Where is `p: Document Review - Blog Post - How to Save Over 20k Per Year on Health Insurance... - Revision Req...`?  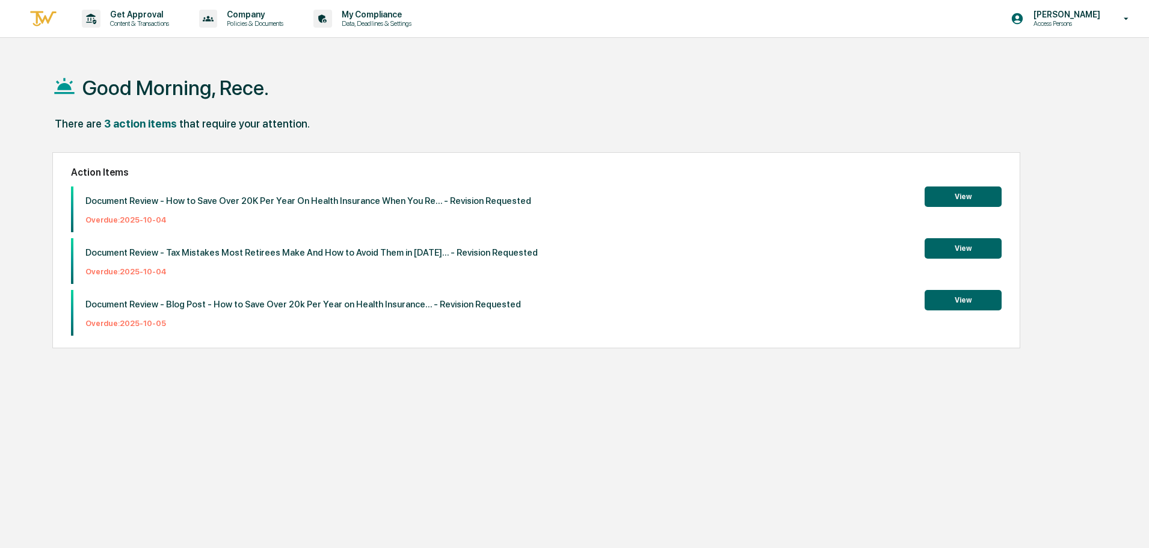
p: Document Review - Blog Post - How to Save Over 20k Per Year on Health Insurance... - Revision Req... is located at coordinates (303, 304).